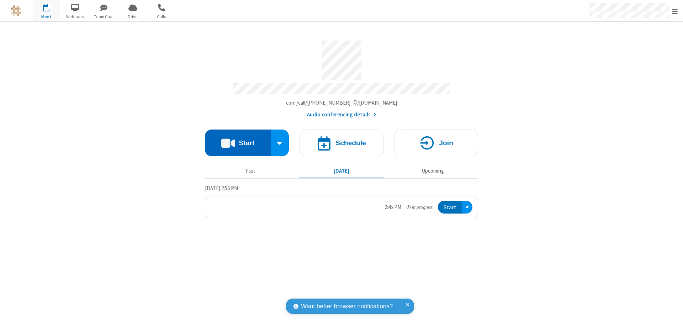 This screenshot has height=326, width=683. What do you see at coordinates (342, 103) in the screenshot?
I see `button: Copy my meeting room linkCopy my meeting room link` at bounding box center [342, 103].